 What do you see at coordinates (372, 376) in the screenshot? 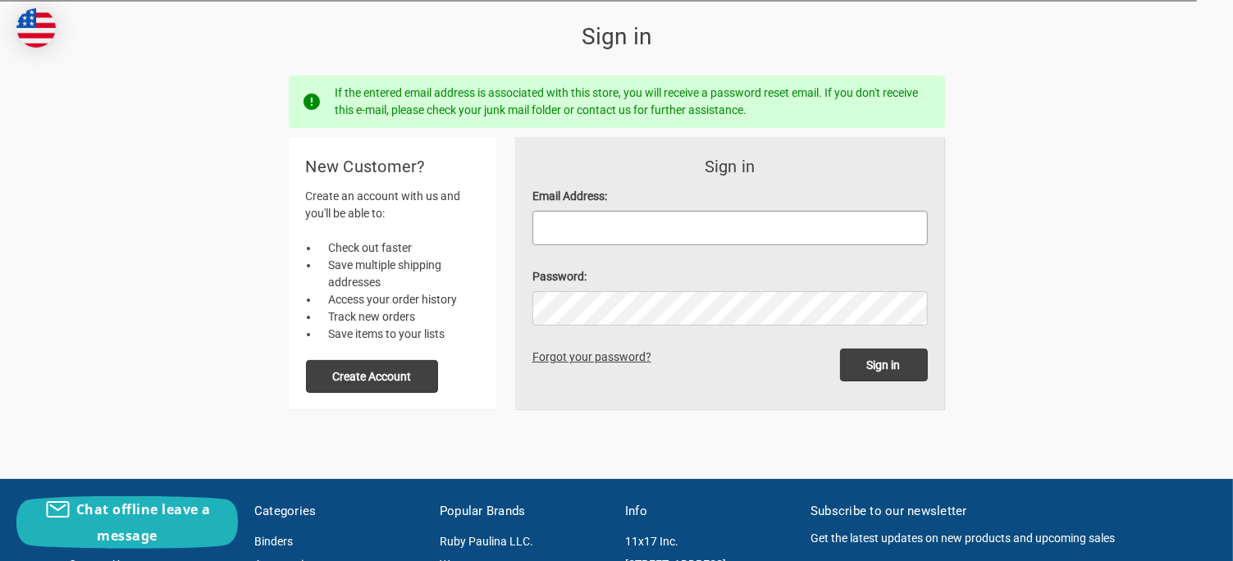
I see `a: Create Account` at bounding box center [372, 376].